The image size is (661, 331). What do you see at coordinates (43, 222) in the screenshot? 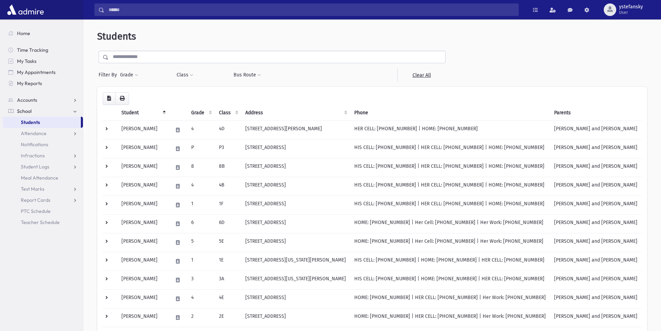
I see `a: Teacher Schedule` at bounding box center [43, 222].